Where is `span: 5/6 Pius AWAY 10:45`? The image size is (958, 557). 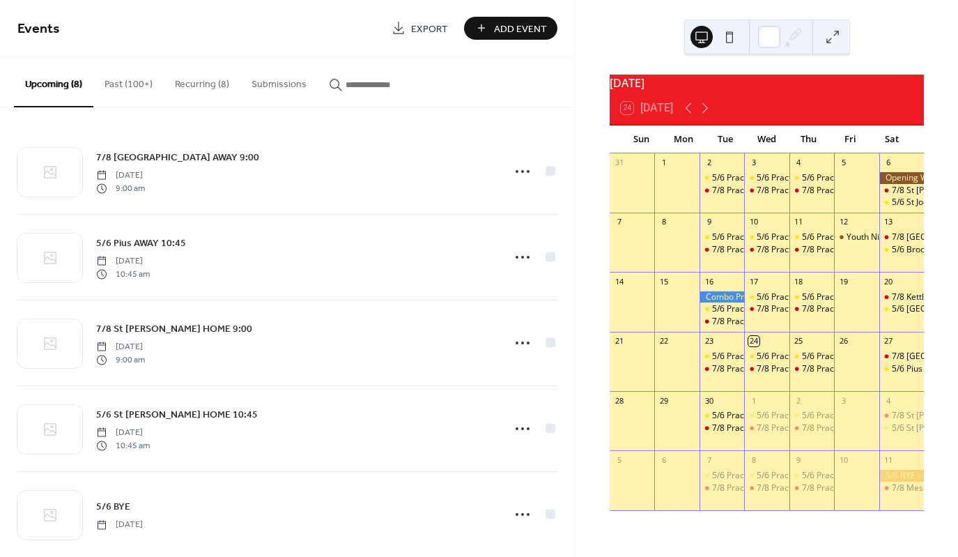 span: 5/6 Pius AWAY 10:45 is located at coordinates (141, 243).